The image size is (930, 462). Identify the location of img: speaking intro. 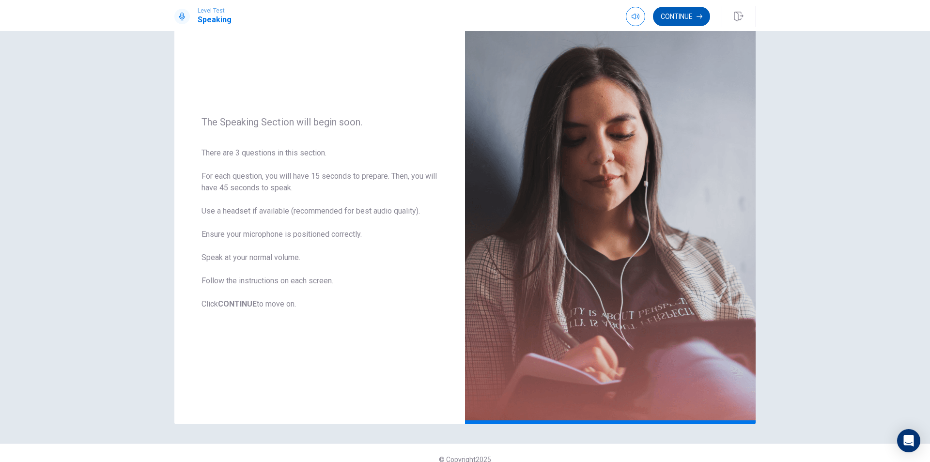
(610, 213).